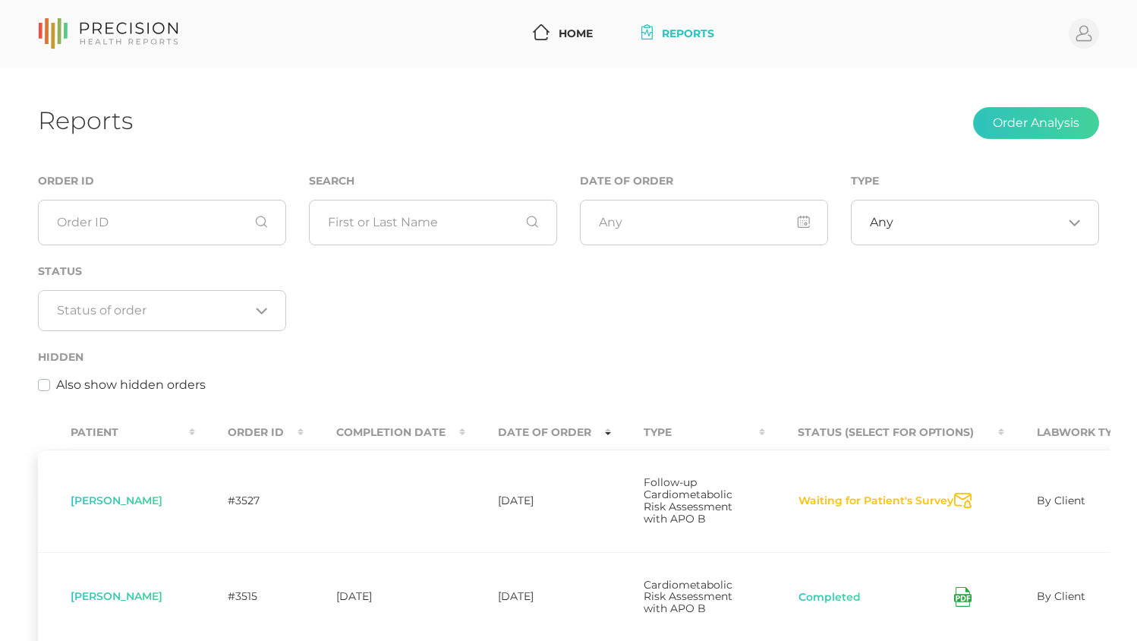 The image size is (1137, 641). What do you see at coordinates (433, 222) in the screenshot?
I see `input: First or Last Name` at bounding box center [433, 222].